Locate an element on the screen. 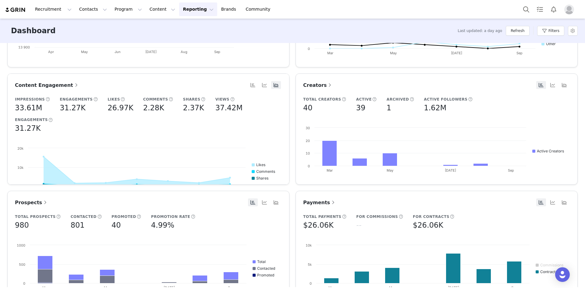 This screenshot has width=585, height=288. img: placeholder-profile.jpg is located at coordinates (569, 9).